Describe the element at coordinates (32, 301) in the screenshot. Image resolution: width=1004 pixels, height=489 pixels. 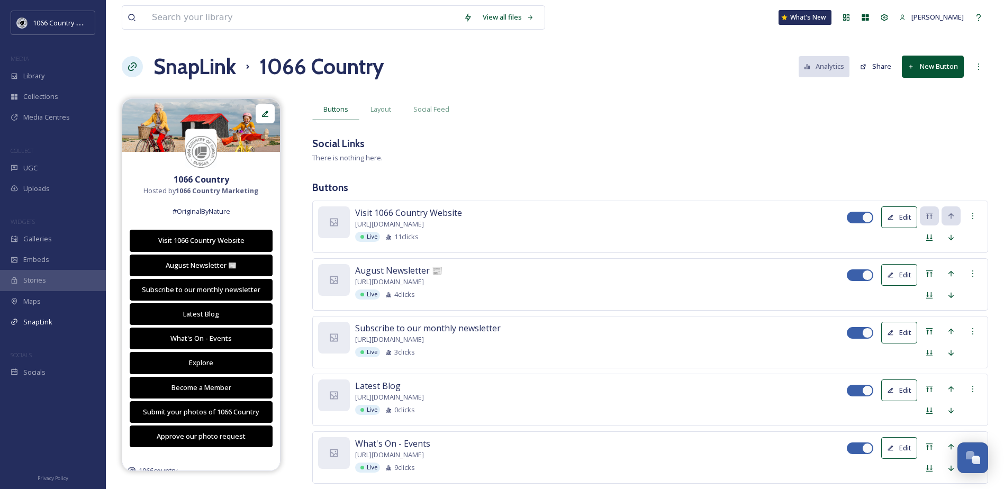
I see `span: Maps` at that location.